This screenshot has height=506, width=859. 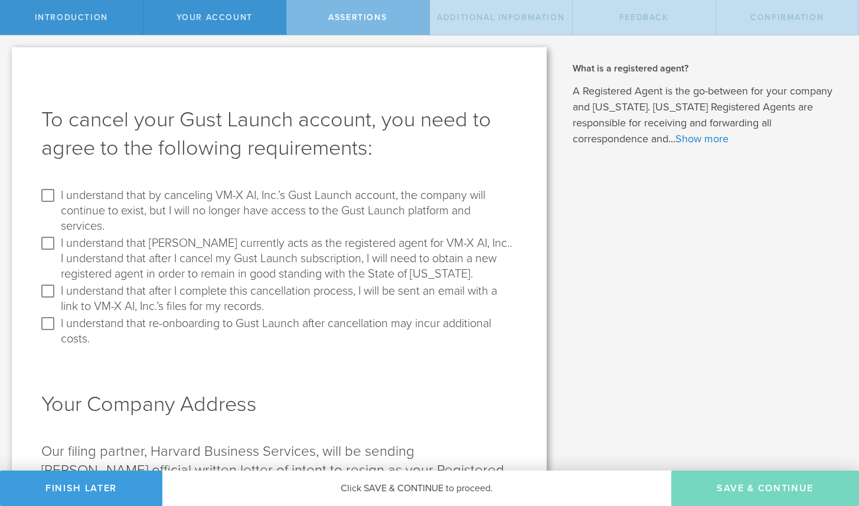 I want to click on h2: What is a registered agent?, so click(x=707, y=69).